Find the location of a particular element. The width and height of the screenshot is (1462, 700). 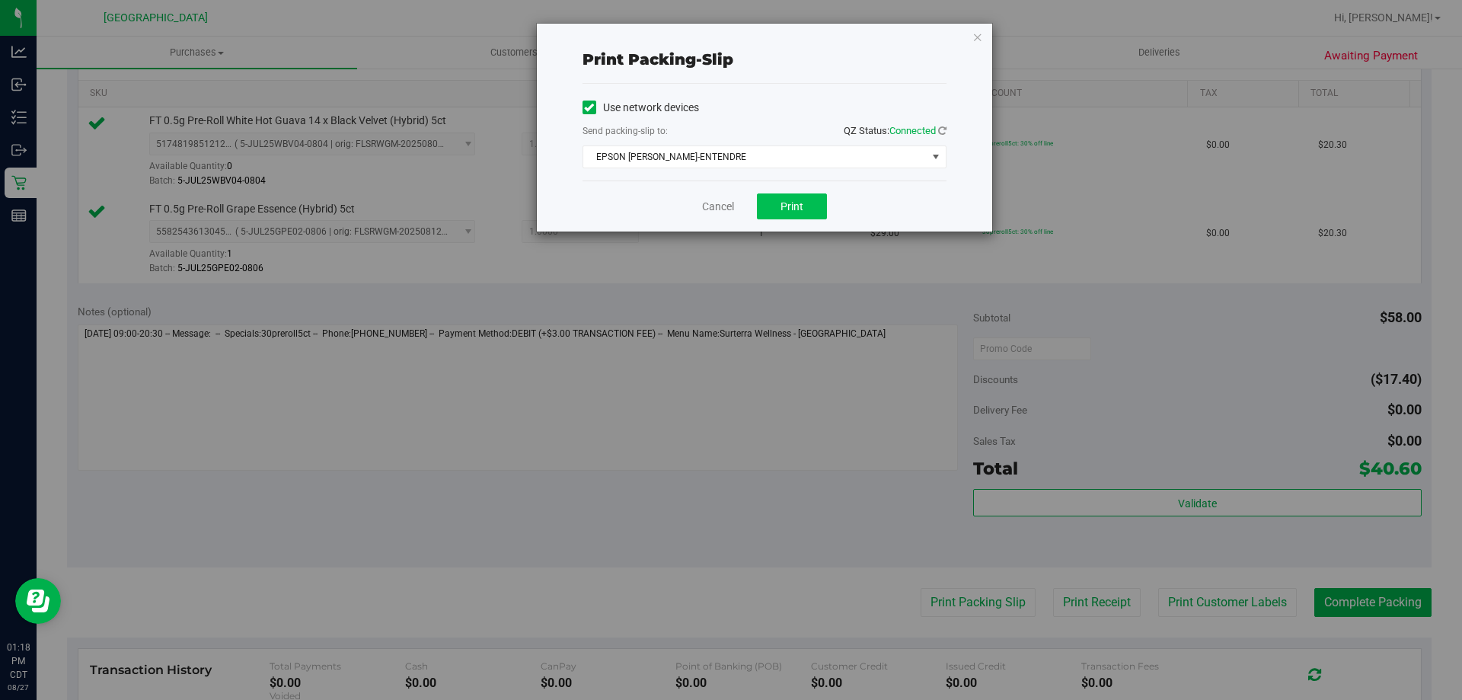

label: Use network devices is located at coordinates (640, 107).